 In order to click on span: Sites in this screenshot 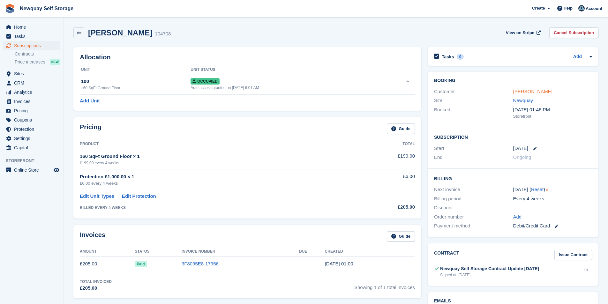, I will do `click(33, 74)`.